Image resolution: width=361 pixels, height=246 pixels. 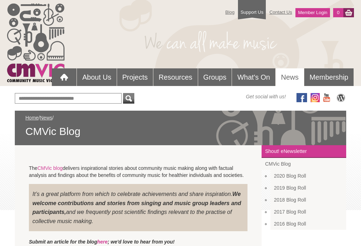 What do you see at coordinates (254, 77) in the screenshot?
I see `a: What's On` at bounding box center [254, 77].